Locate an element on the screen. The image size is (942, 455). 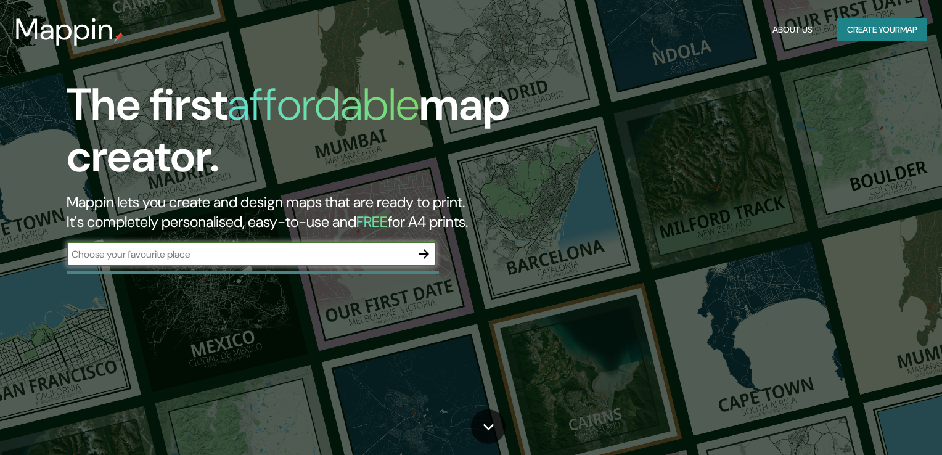
img: mappin-pin is located at coordinates (119, 37).